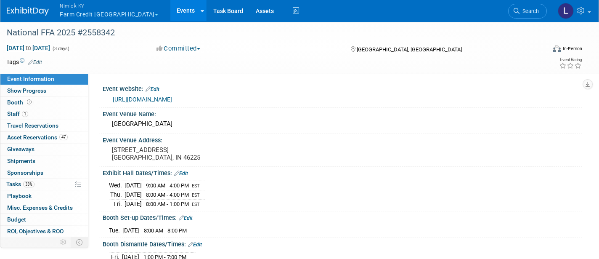 This screenshot has height=259, width=599. What do you see at coordinates (116, 195) in the screenshot?
I see `td: Thu.` at bounding box center [116, 195].